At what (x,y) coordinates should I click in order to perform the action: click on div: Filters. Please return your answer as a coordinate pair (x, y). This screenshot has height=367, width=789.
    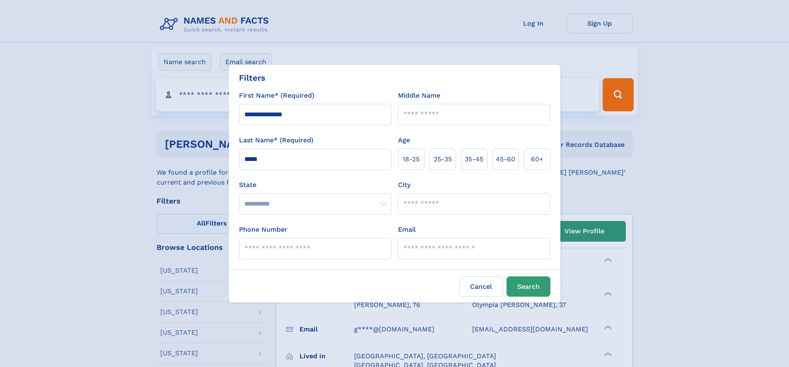
    Looking at the image, I should click on (252, 78).